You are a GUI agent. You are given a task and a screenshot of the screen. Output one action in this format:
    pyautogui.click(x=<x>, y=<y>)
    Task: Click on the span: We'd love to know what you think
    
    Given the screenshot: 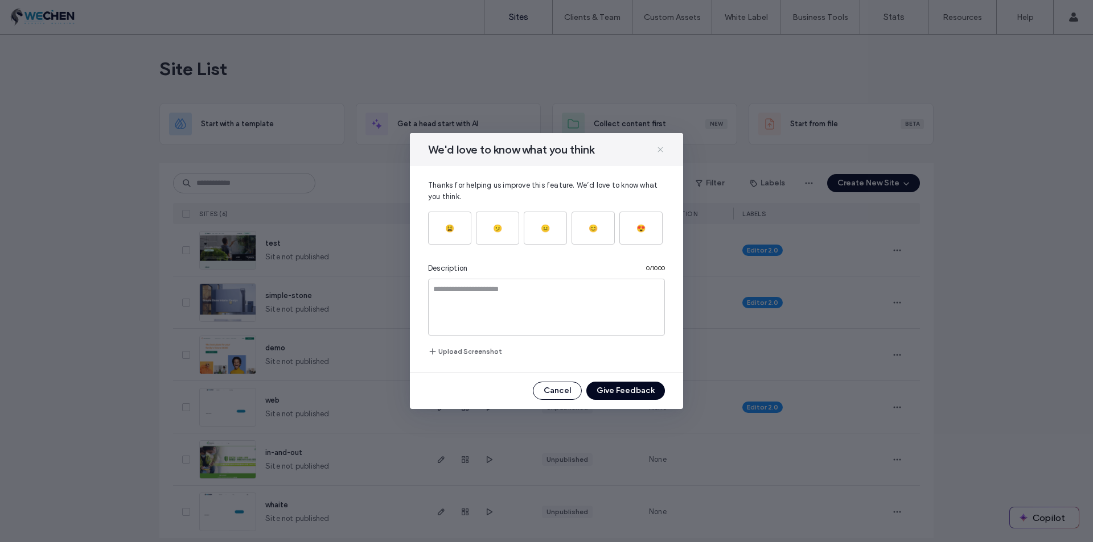 What is the action you would take?
    pyautogui.click(x=511, y=150)
    